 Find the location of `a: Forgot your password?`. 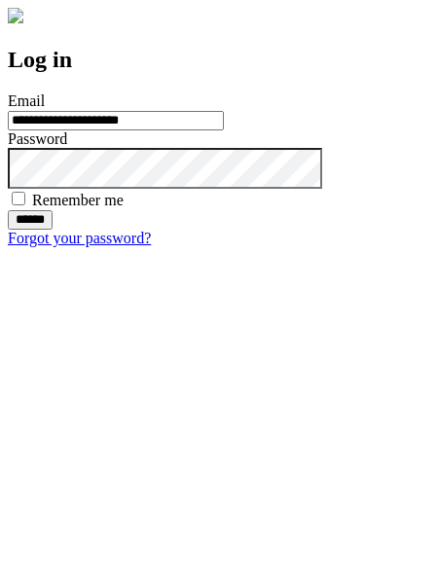

a: Forgot your password? is located at coordinates (79, 237).